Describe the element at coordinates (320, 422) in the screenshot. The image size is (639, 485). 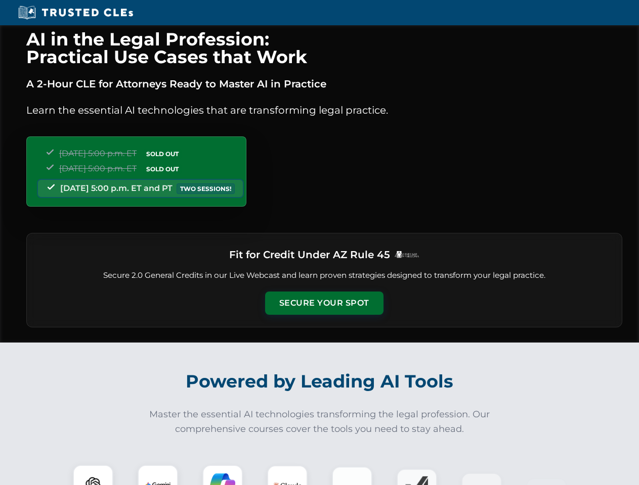
I see `p: Master the essential AI technologies transforming the legal profession. Our comprehensive courses...` at that location.